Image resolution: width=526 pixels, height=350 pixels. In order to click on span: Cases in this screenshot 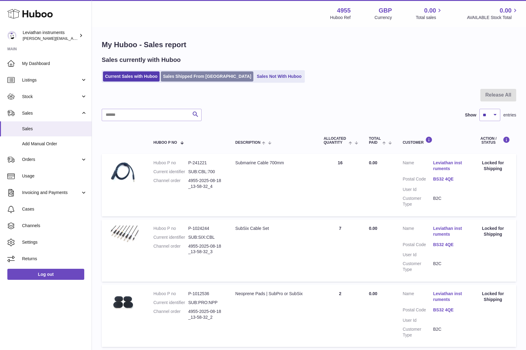, I will do `click(54, 209)`.